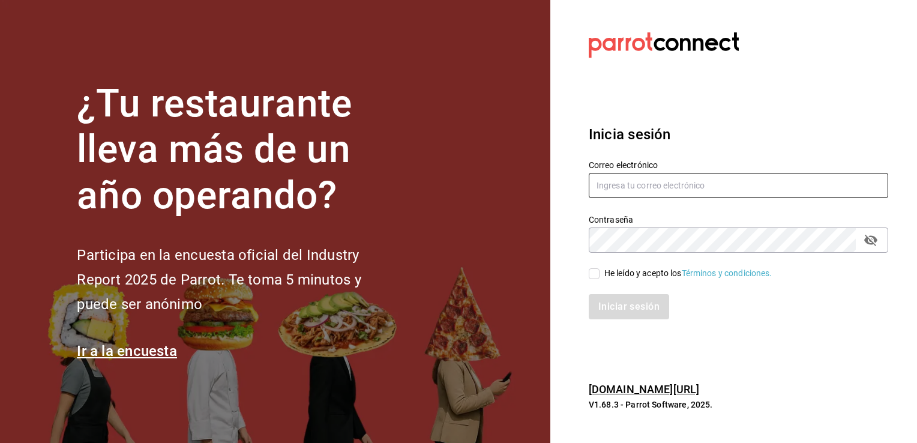 The width and height of the screenshot is (917, 443). What do you see at coordinates (688, 273) in the screenshot?
I see `div: He leído y acepto los` at bounding box center [688, 273].